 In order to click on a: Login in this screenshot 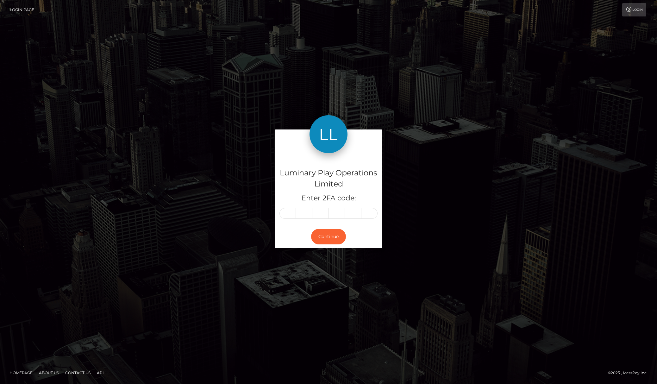, I will do `click(634, 10)`.